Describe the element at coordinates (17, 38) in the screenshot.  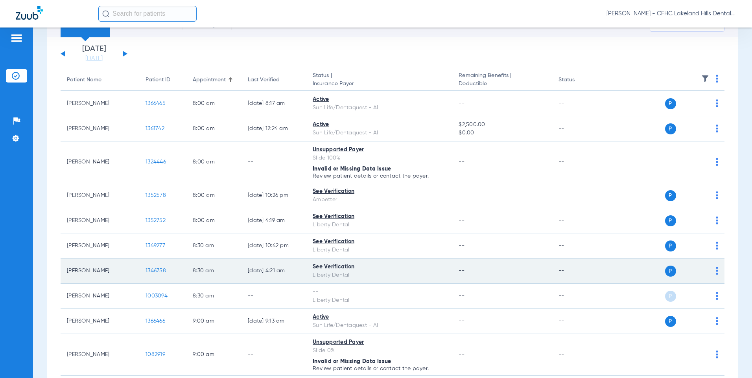
I see `img: hamburger-icon` at that location.